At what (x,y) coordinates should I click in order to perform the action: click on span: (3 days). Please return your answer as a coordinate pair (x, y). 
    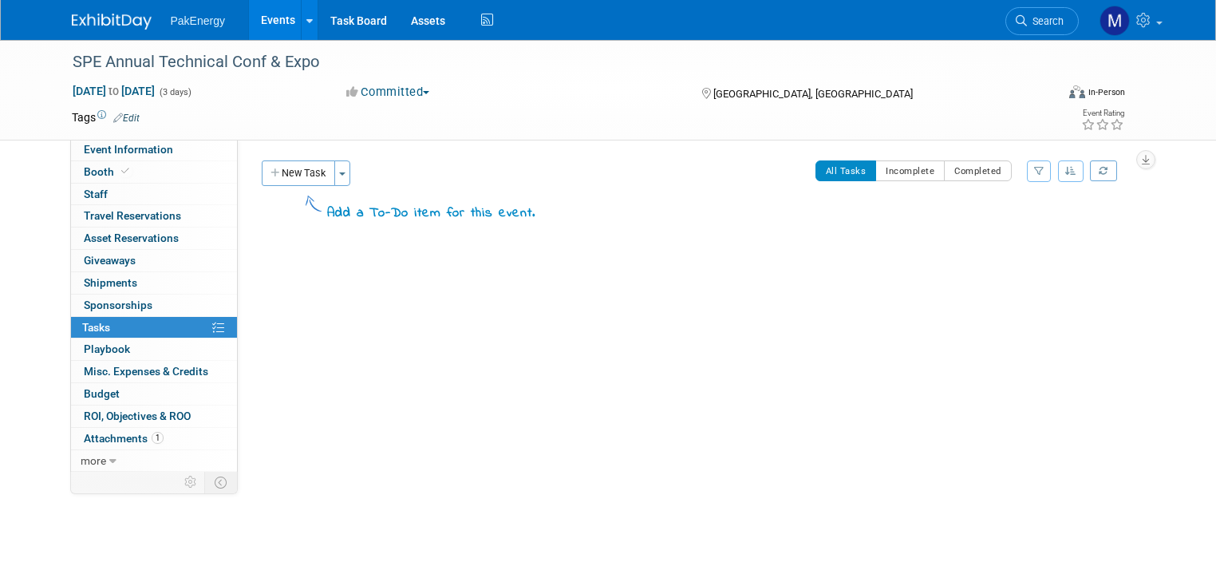
    Looking at the image, I should click on (175, 92).